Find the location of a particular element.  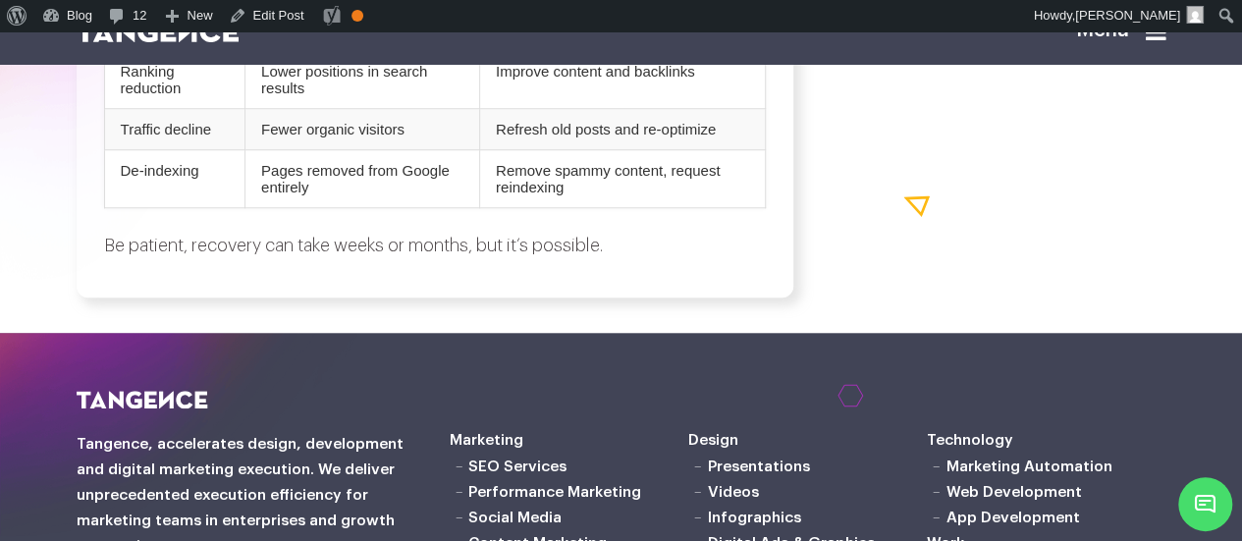

div: Chat Widget is located at coordinates (1204, 503).